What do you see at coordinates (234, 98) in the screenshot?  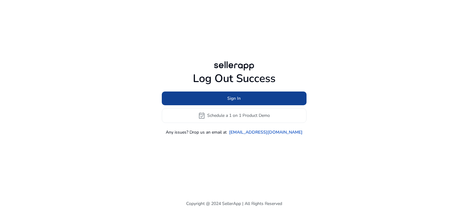 I see `span: Sign In` at bounding box center [234, 98].